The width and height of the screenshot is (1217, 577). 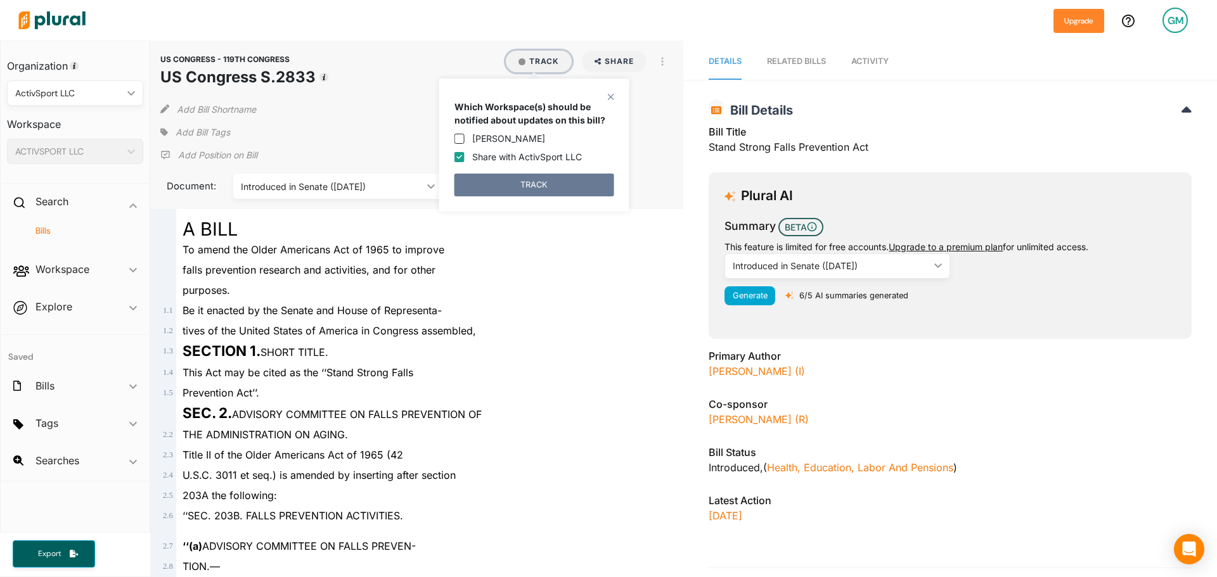 What do you see at coordinates (192, 546) in the screenshot?
I see `strong: ‘‘(a)` at bounding box center [192, 546].